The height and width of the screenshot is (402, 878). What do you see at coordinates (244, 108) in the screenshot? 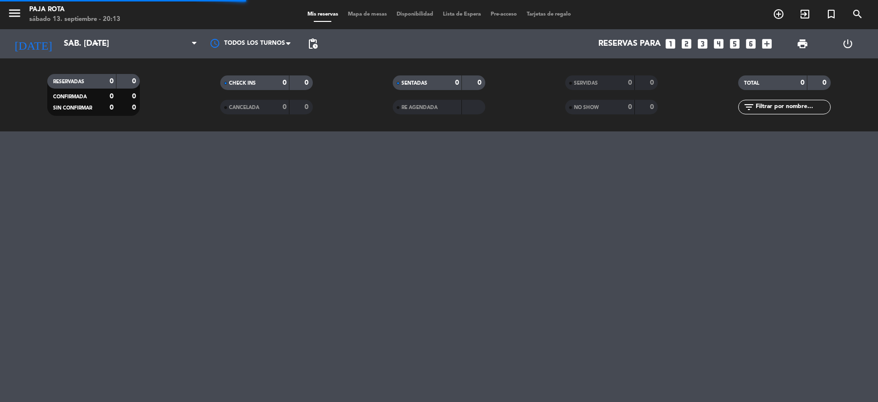
I see `span: CANCELADA` at bounding box center [244, 108].